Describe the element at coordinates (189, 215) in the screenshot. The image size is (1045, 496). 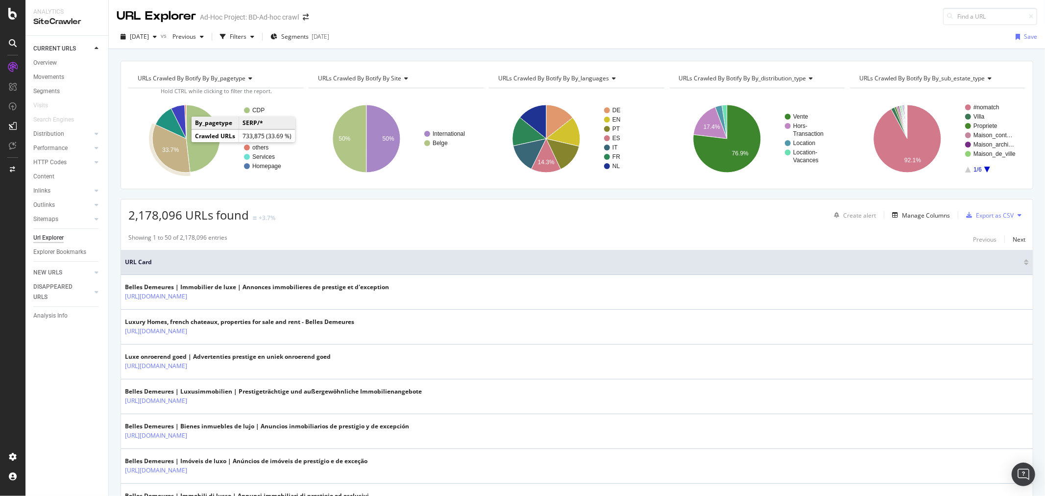
I see `span: 2,178,096 URLs found` at that location.